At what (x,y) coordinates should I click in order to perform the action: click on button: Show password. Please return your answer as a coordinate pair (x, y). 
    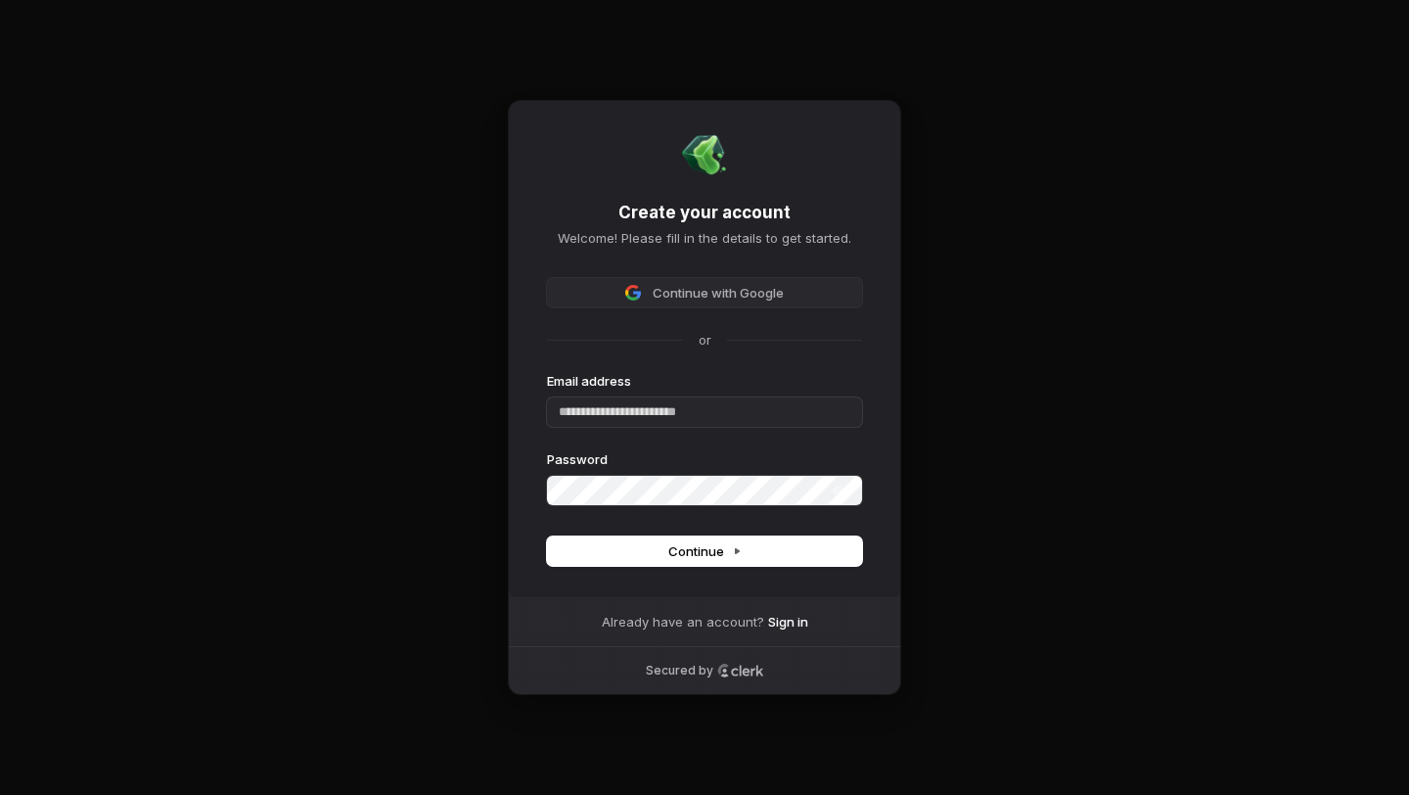
    Looking at the image, I should click on (839, 490).